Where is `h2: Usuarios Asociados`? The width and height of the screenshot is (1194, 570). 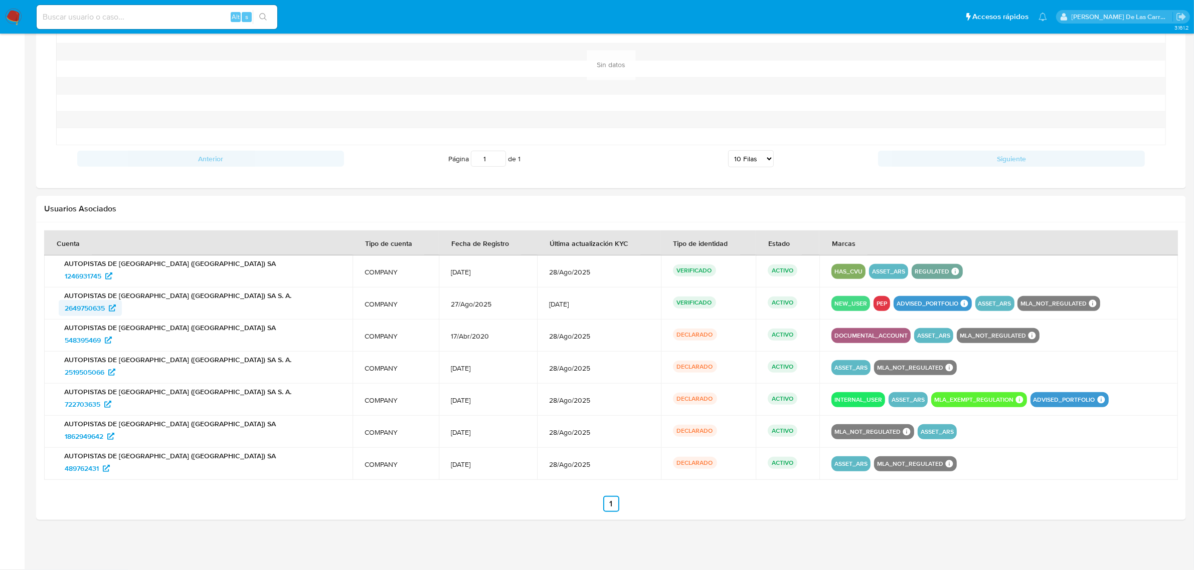
h2: Usuarios Asociados is located at coordinates (611, 209).